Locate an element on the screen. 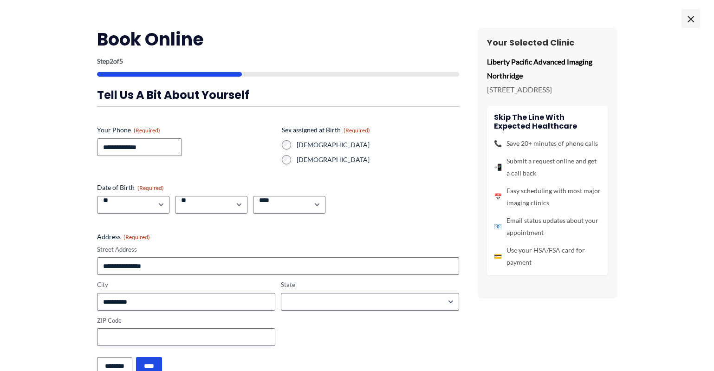  legend: Sex assigned at Birth is located at coordinates (326, 130).